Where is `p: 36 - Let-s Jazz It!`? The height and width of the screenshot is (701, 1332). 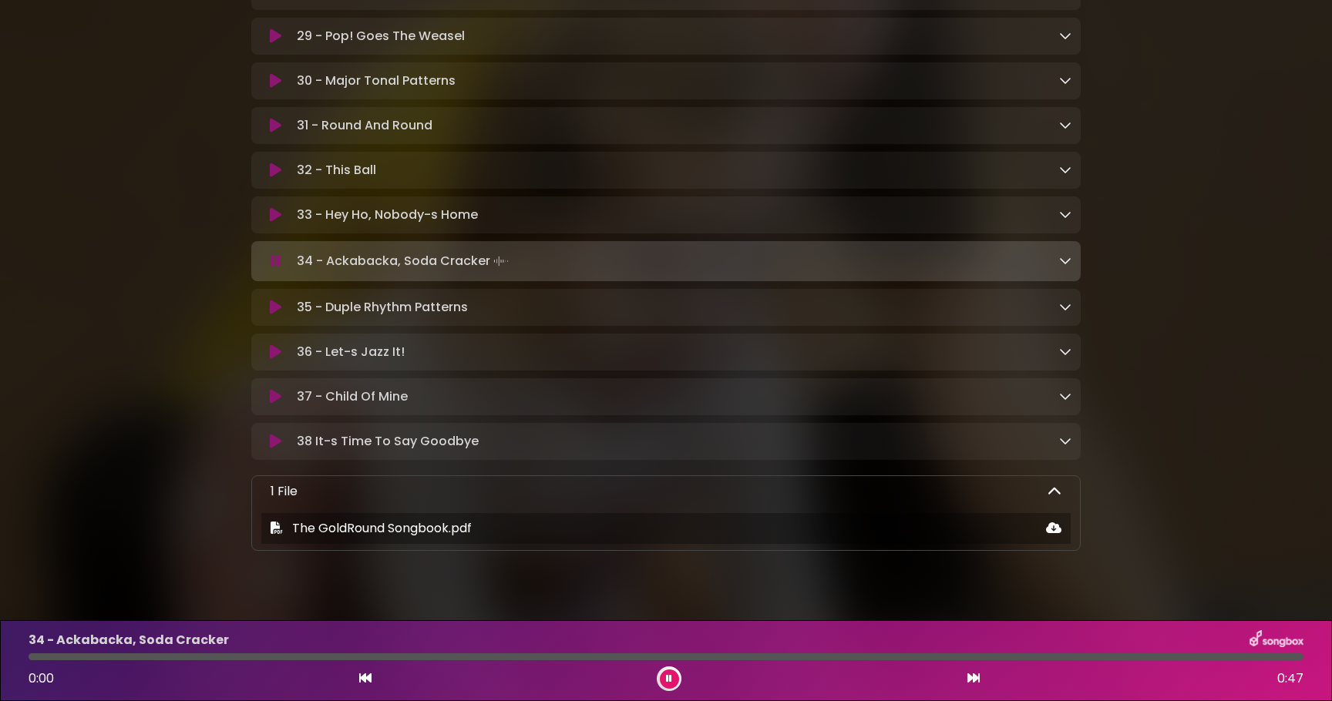 p: 36 - Let-s Jazz It! is located at coordinates (351, 352).